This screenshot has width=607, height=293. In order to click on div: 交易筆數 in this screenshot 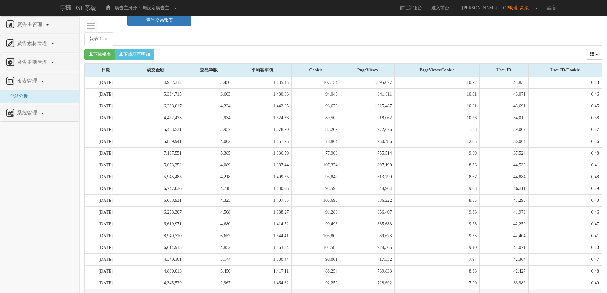, I will do `click(209, 70)`.